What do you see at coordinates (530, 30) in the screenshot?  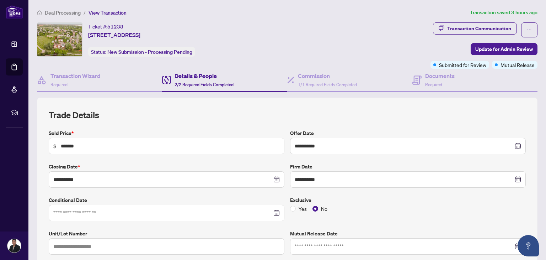 I see `span: ellipsis` at bounding box center [530, 30].